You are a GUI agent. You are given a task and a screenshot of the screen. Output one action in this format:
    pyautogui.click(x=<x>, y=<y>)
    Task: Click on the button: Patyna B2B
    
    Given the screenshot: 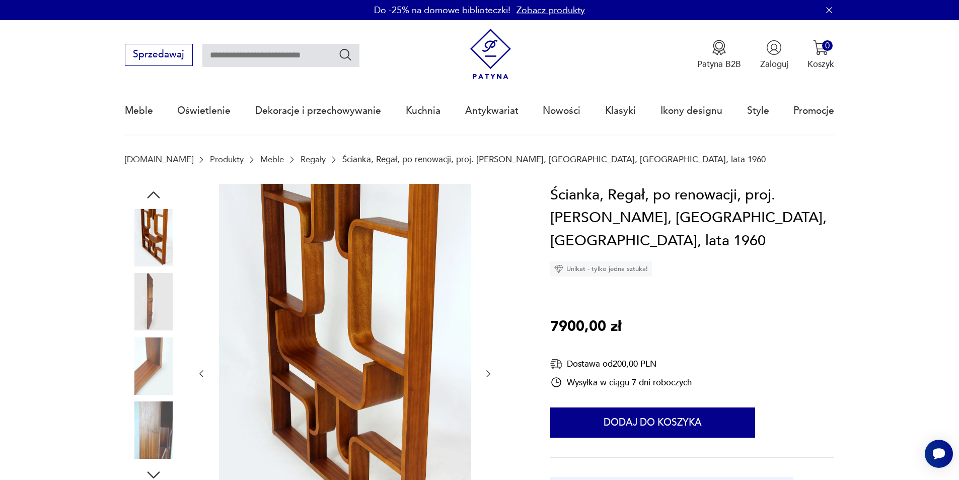 What is the action you would take?
    pyautogui.click(x=718, y=55)
    